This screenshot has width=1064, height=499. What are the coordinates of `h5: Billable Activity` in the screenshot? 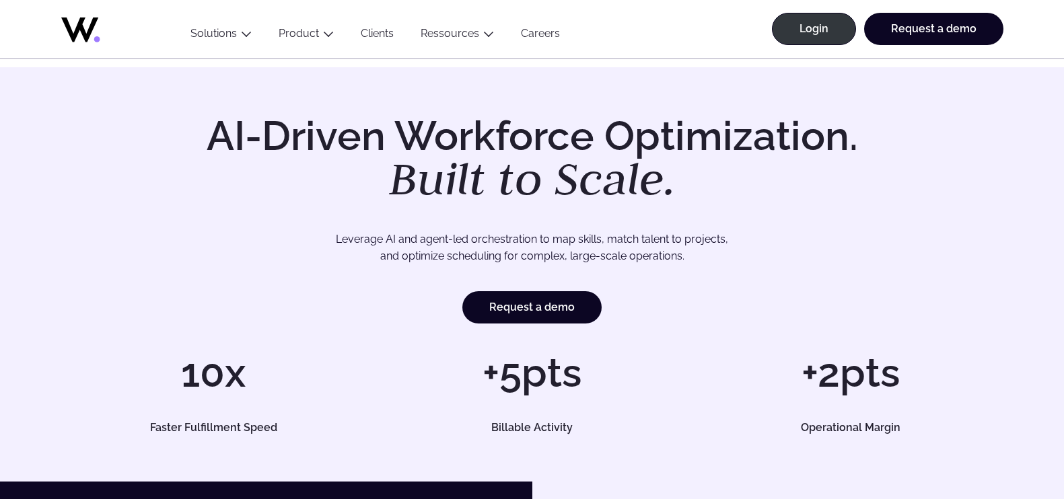 It's located at (532, 428).